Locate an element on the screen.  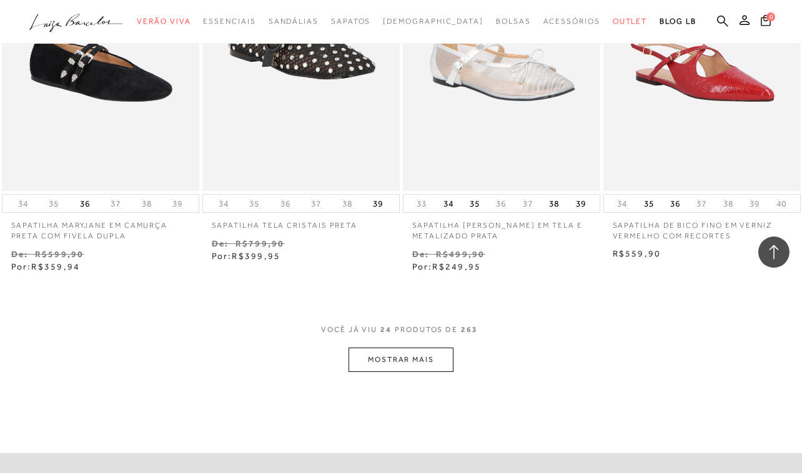
span: 263 is located at coordinates (469, 336).